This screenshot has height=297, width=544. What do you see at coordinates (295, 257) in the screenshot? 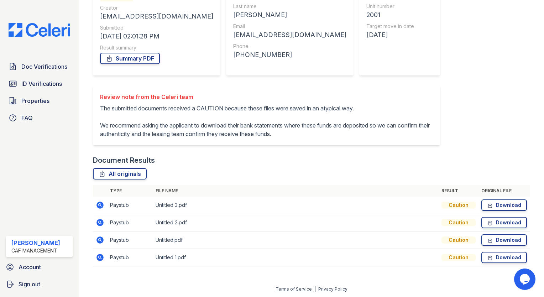
I see `td: Untitled 1.pdf` at bounding box center [295, 257].